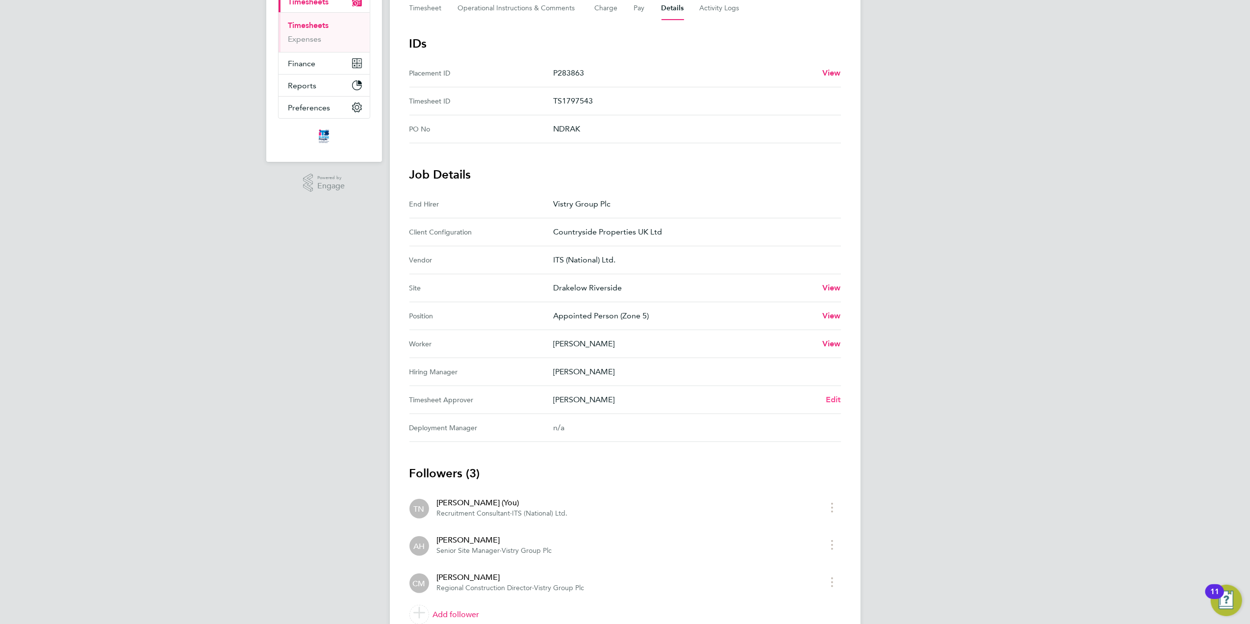 Image resolution: width=1250 pixels, height=624 pixels. What do you see at coordinates (474, 513) in the screenshot?
I see `span: Recruitment Consultant` at bounding box center [474, 513].